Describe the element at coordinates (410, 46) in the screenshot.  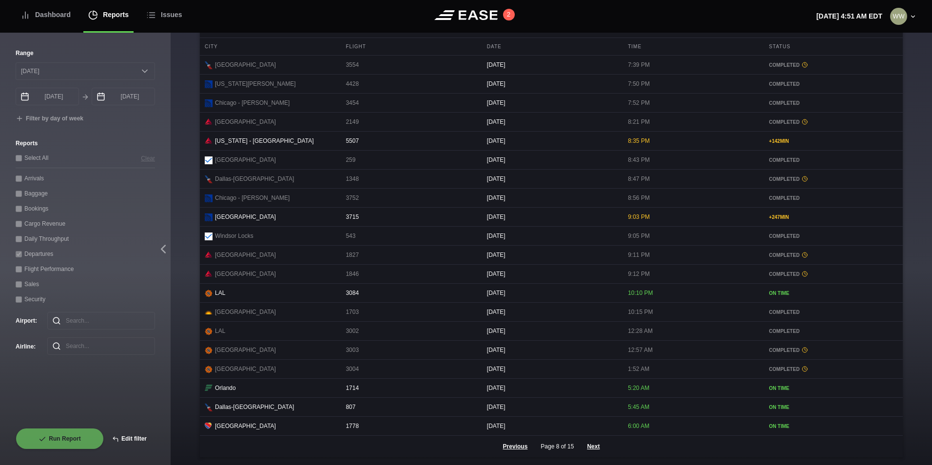
I see `div: Flight` at that location.